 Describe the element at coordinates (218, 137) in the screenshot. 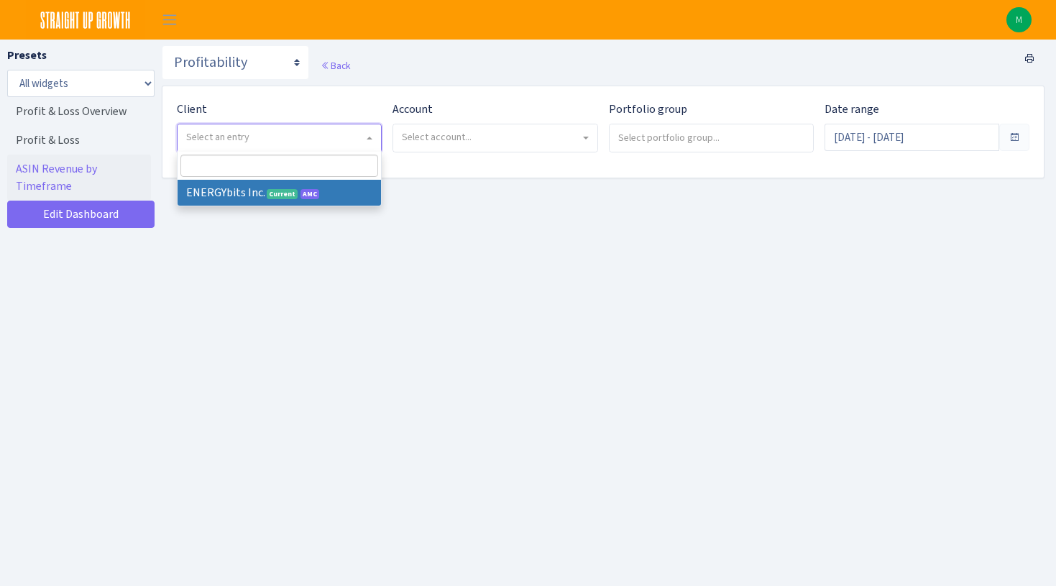

I see `span: Select an entry` at that location.